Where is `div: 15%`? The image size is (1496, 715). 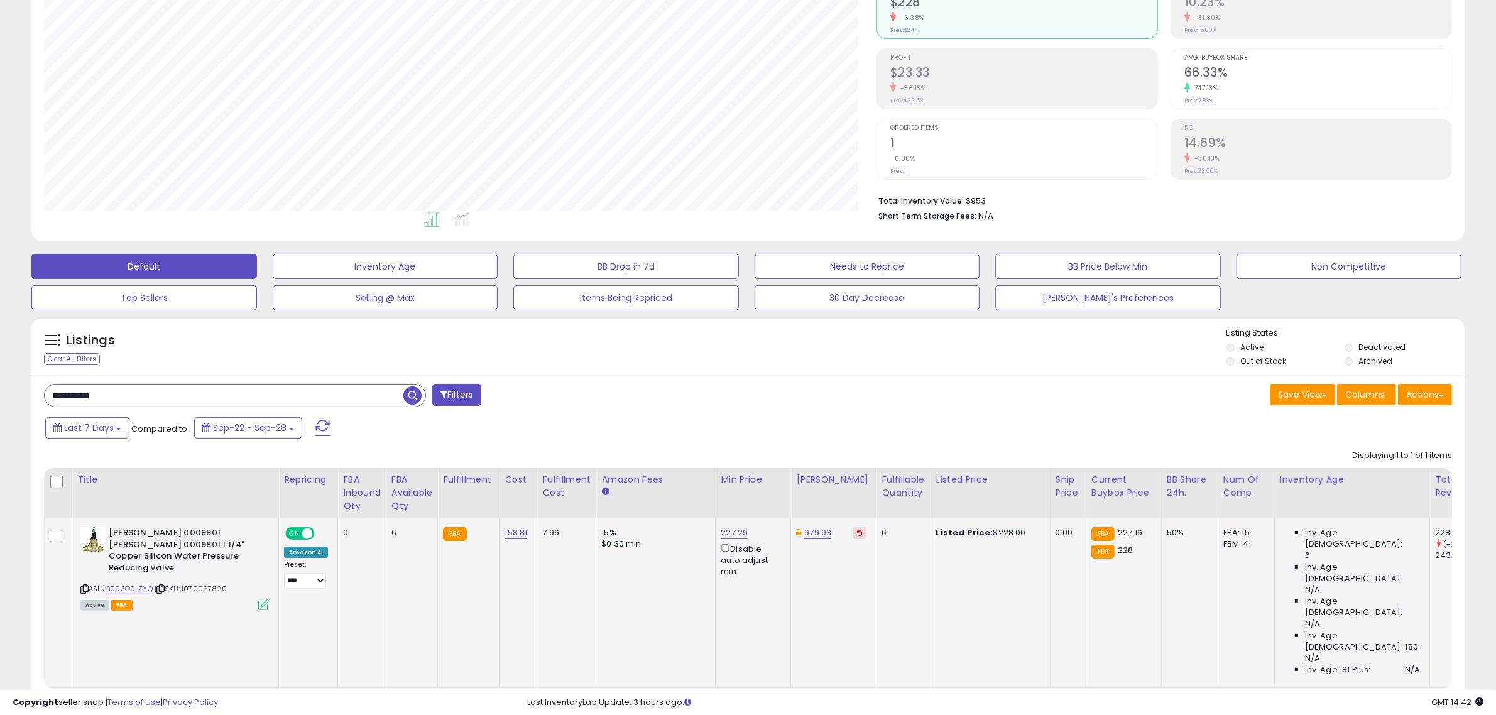 div: 15% is located at coordinates (653, 533).